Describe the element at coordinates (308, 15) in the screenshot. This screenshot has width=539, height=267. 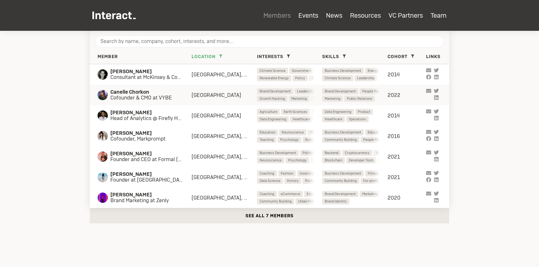
I see `a: Events` at that location.